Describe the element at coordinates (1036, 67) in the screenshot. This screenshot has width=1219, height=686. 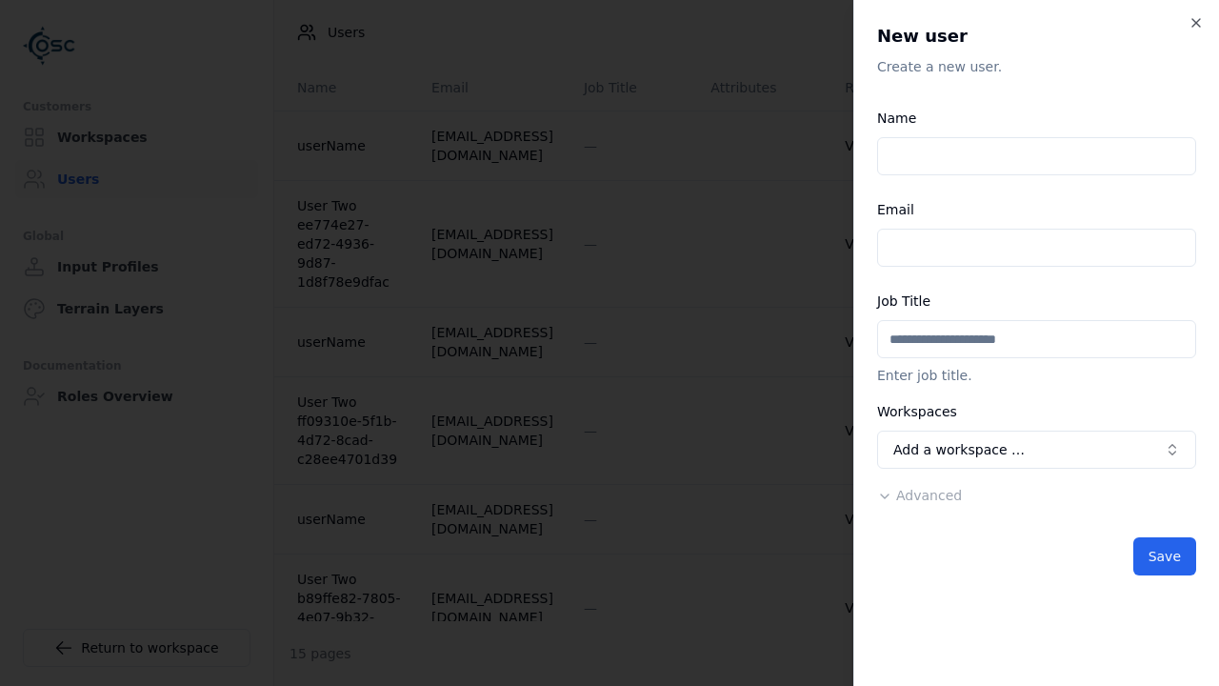
I see `p: Create a new user.` at that location.